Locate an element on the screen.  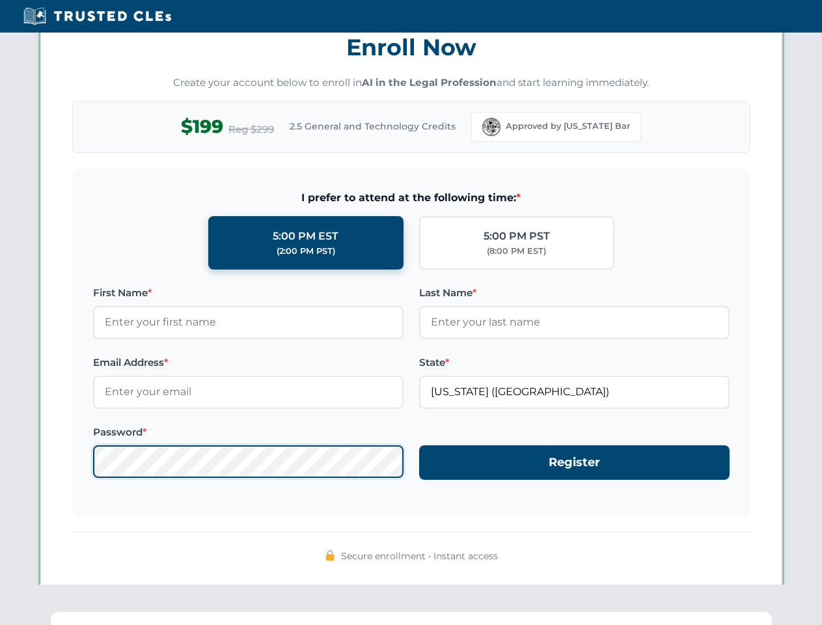
input: Enter your last name is located at coordinates (574, 322).